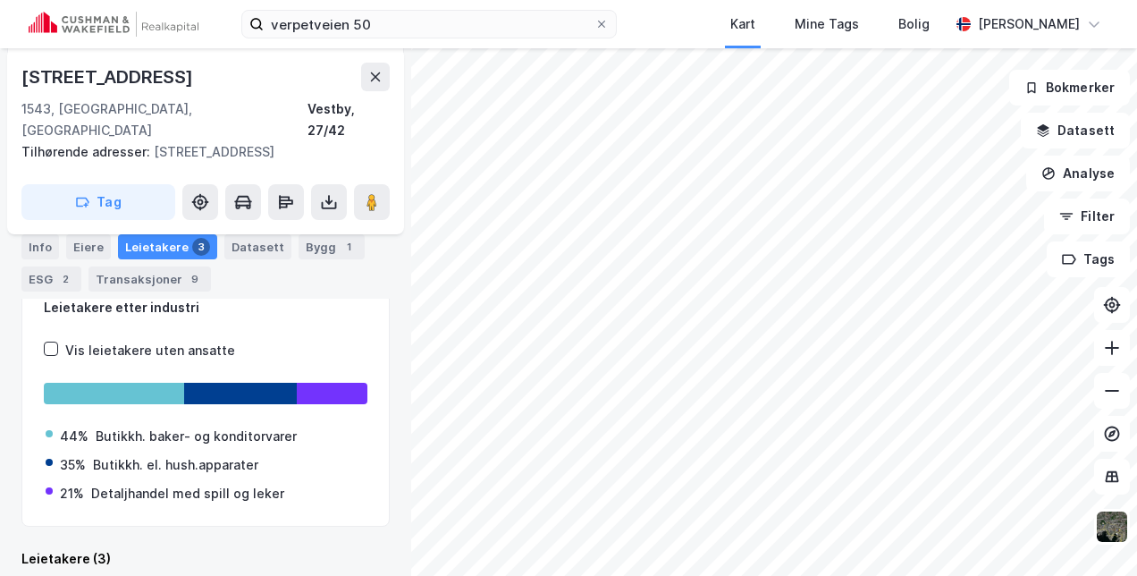 The height and width of the screenshot is (576, 1137). I want to click on input: Søk på adresse, matrikkel, gårdeiere, leietakere eller personer, so click(429, 24).